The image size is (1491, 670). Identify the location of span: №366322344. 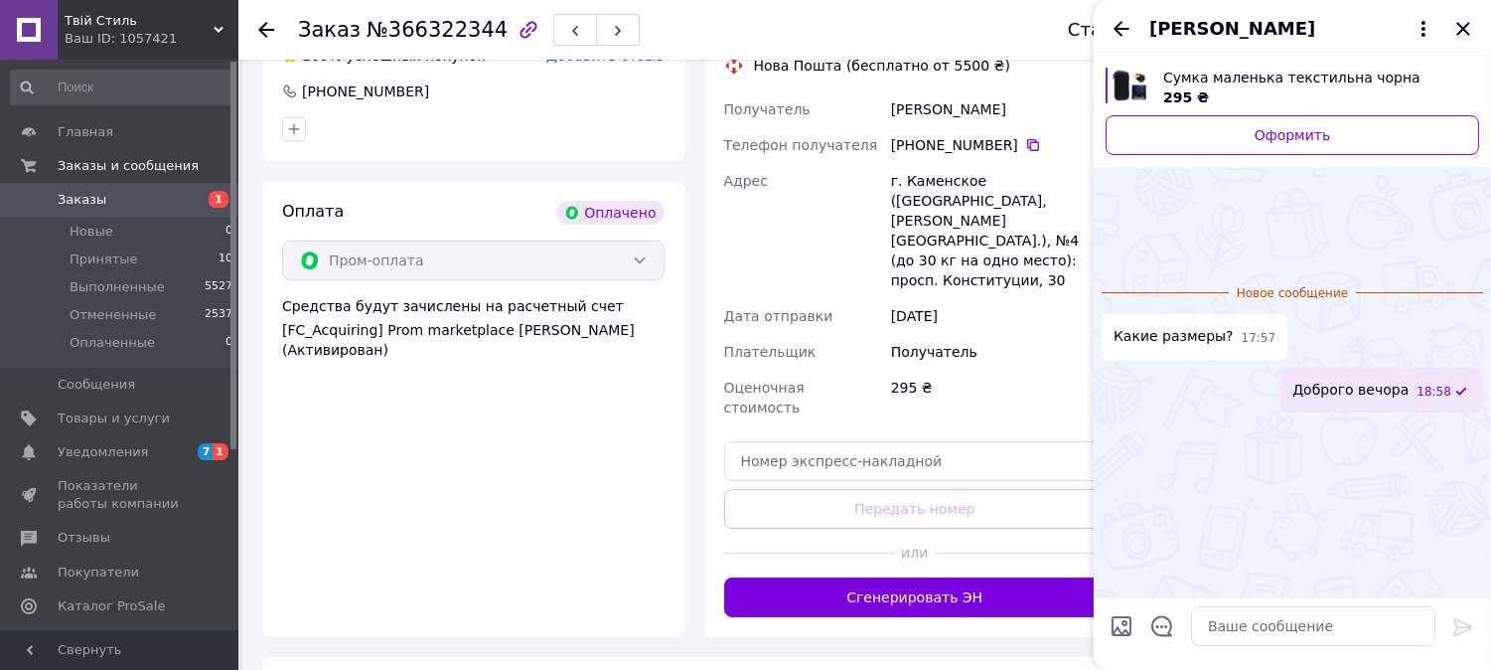
(437, 30).